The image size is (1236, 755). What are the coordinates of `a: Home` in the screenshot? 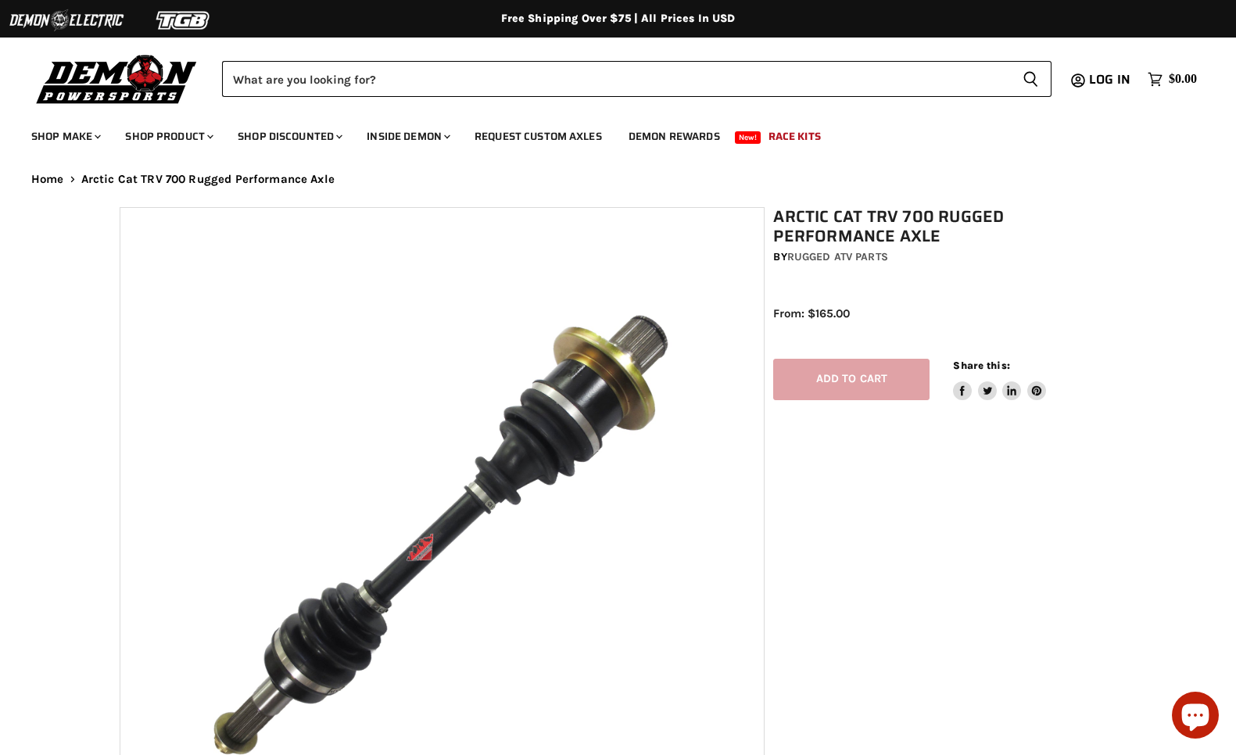 It's located at (48, 179).